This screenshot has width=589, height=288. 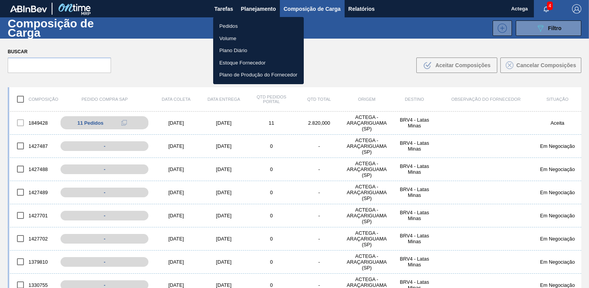 What do you see at coordinates (258, 39) in the screenshot?
I see `li: Volume` at bounding box center [258, 39].